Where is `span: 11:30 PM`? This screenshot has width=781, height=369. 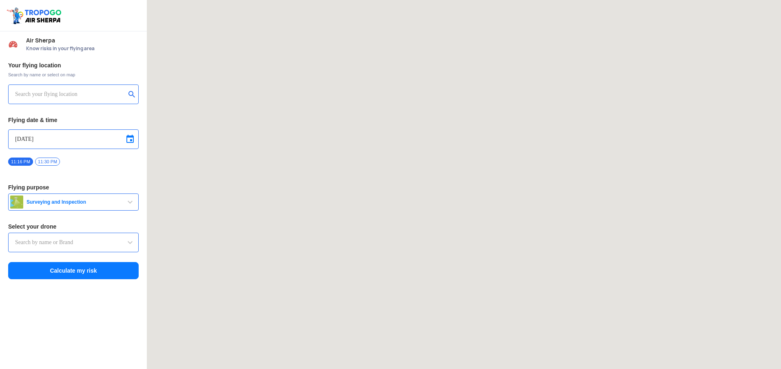
span: 11:30 PM is located at coordinates (47, 162).